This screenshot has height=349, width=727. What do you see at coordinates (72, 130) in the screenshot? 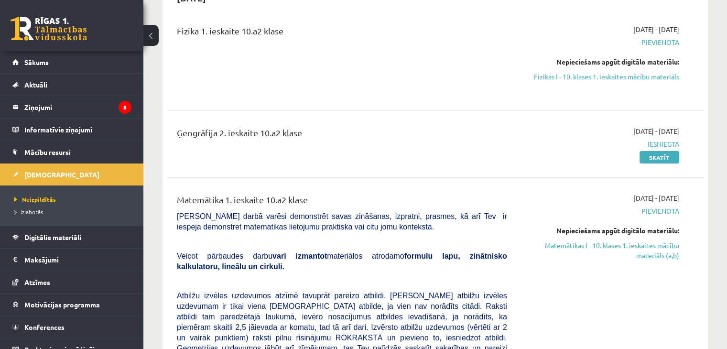
I see `a: Informatīvie ziņojumi` at bounding box center [72, 130].